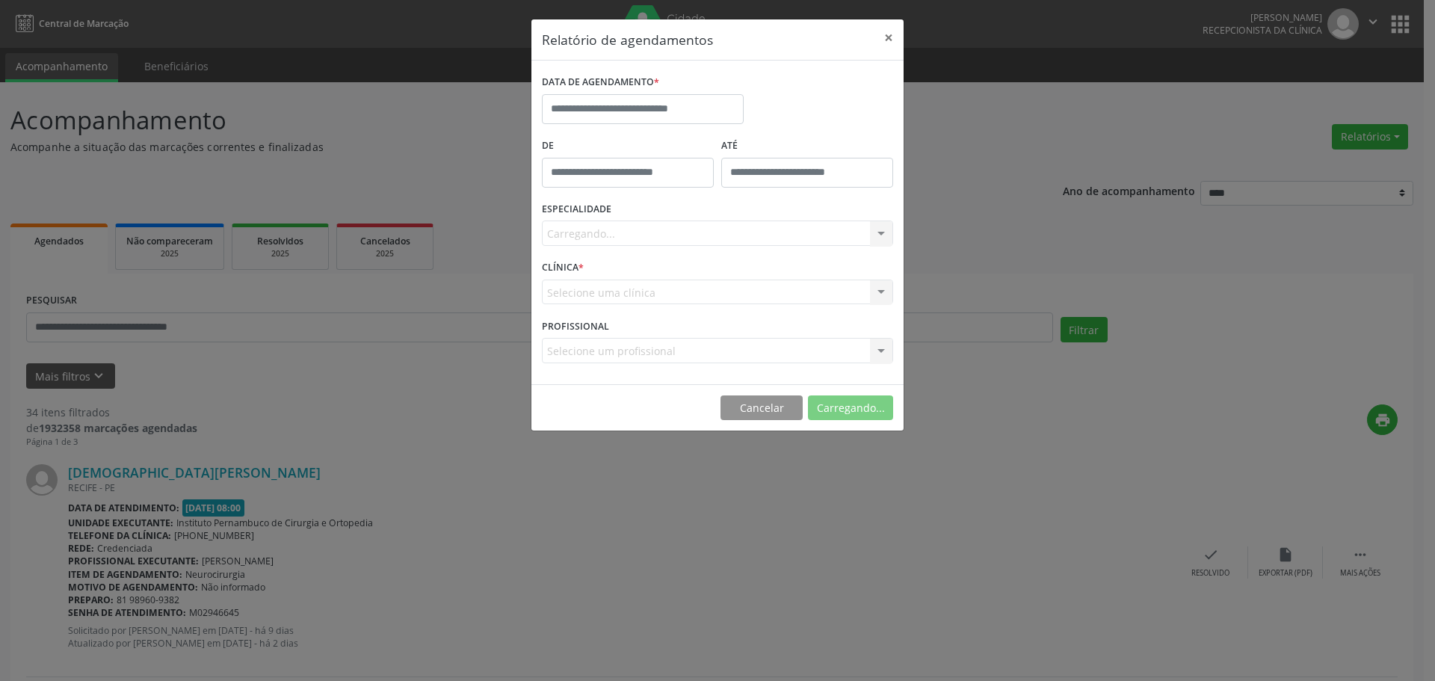 This screenshot has width=1435, height=681. I want to click on button: Close, so click(888, 37).